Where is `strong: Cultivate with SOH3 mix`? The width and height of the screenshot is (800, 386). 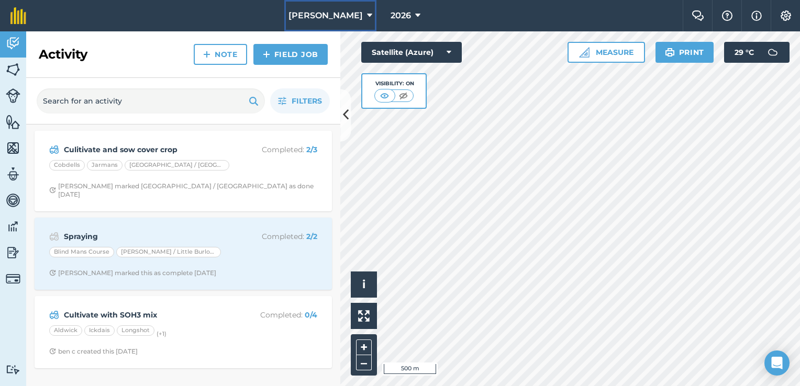
strong: Cultivate with SOH3 mix is located at coordinates (147, 315).